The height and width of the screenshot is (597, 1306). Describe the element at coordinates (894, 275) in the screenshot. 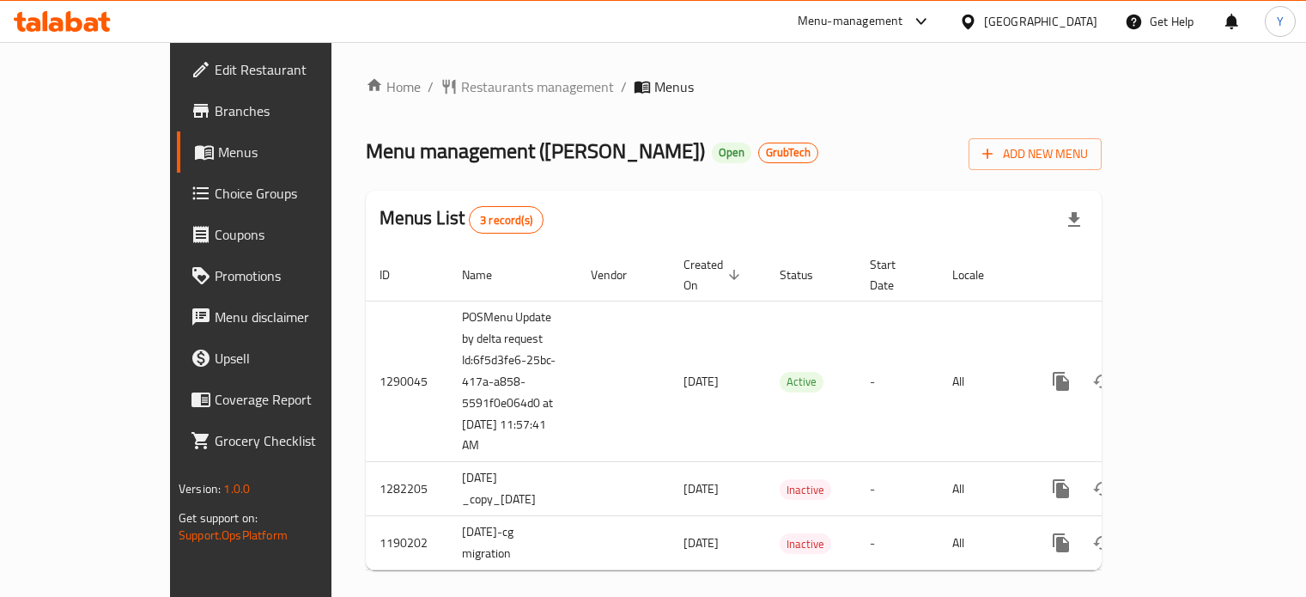

I see `span: Start Date` at that location.